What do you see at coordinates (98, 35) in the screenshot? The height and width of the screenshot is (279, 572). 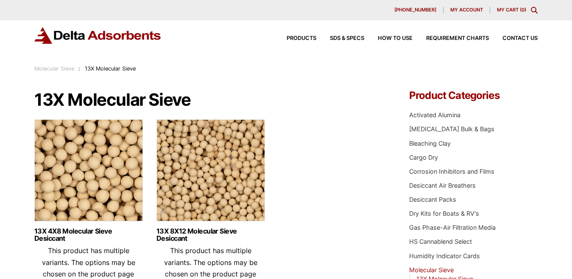 I see `a: Delta Adsorbents` at bounding box center [98, 35].